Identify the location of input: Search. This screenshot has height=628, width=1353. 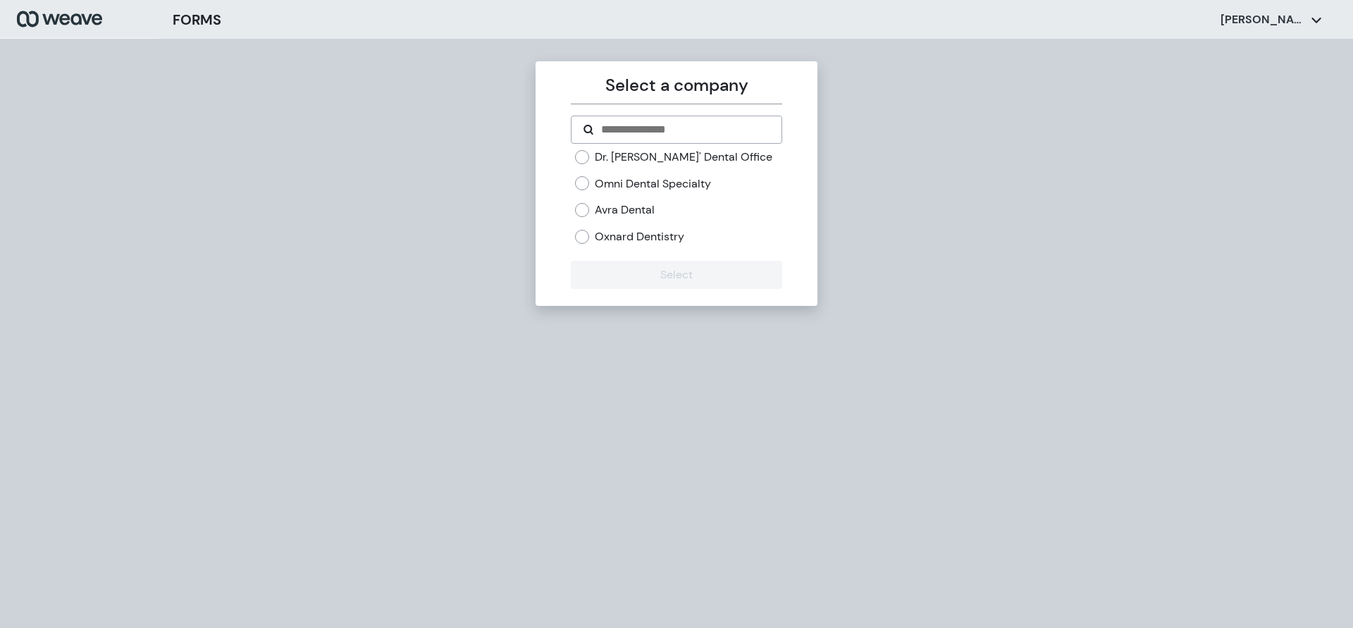
(684, 130).